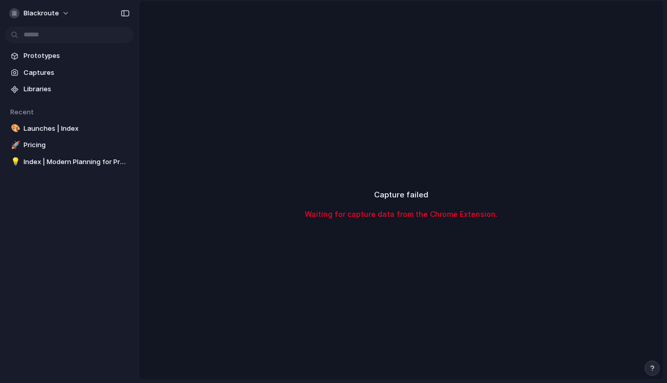 The width and height of the screenshot is (667, 383). I want to click on span: Prototypes, so click(76, 56).